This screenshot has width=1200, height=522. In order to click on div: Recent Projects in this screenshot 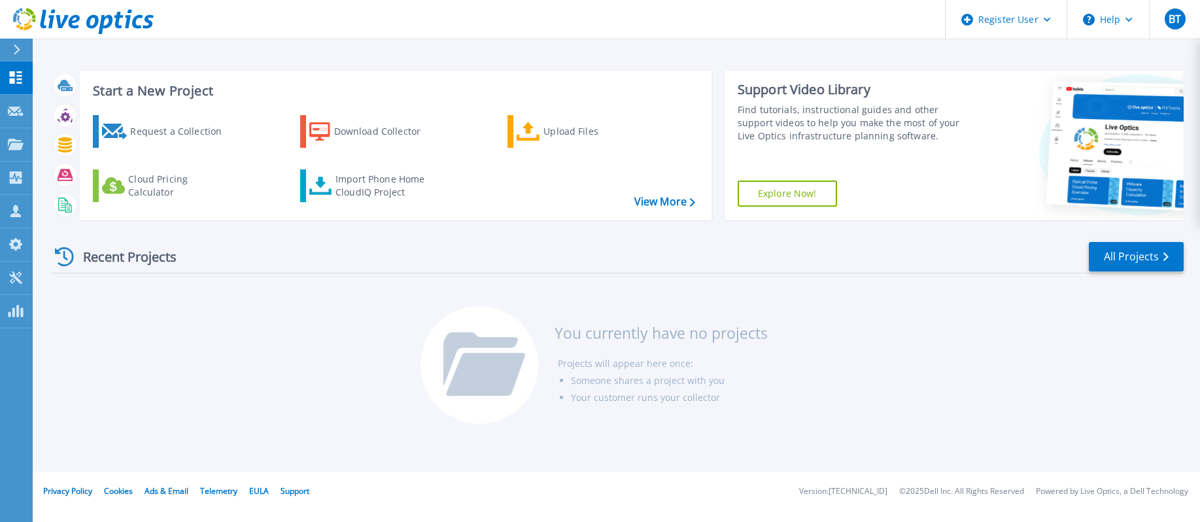, I will do `click(122, 256)`.